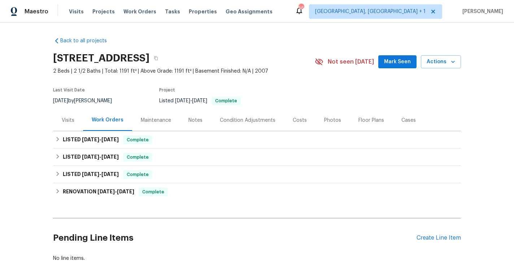 Image resolution: width=514 pixels, height=279 pixels. I want to click on div: Costs, so click(299, 120).